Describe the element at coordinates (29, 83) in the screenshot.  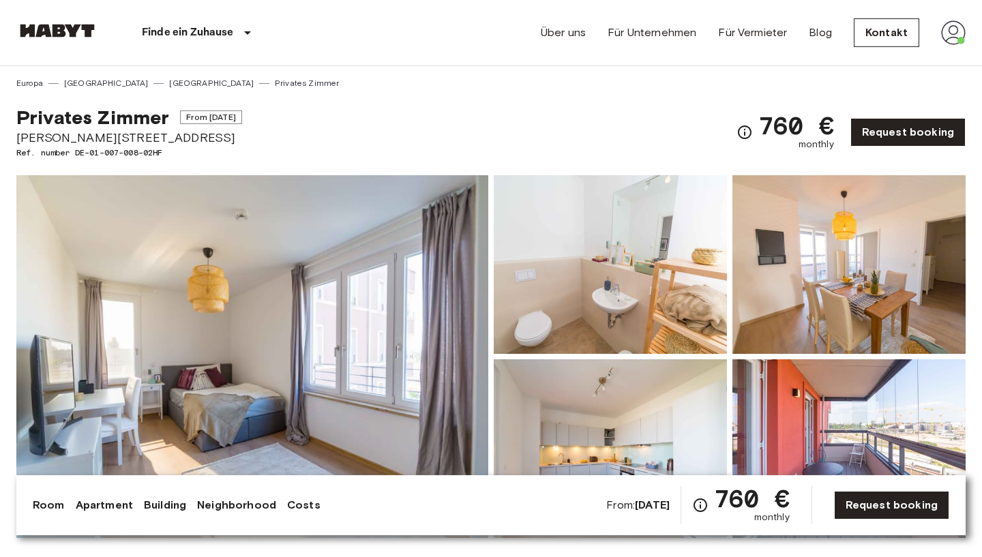
I see `a: Europa` at that location.